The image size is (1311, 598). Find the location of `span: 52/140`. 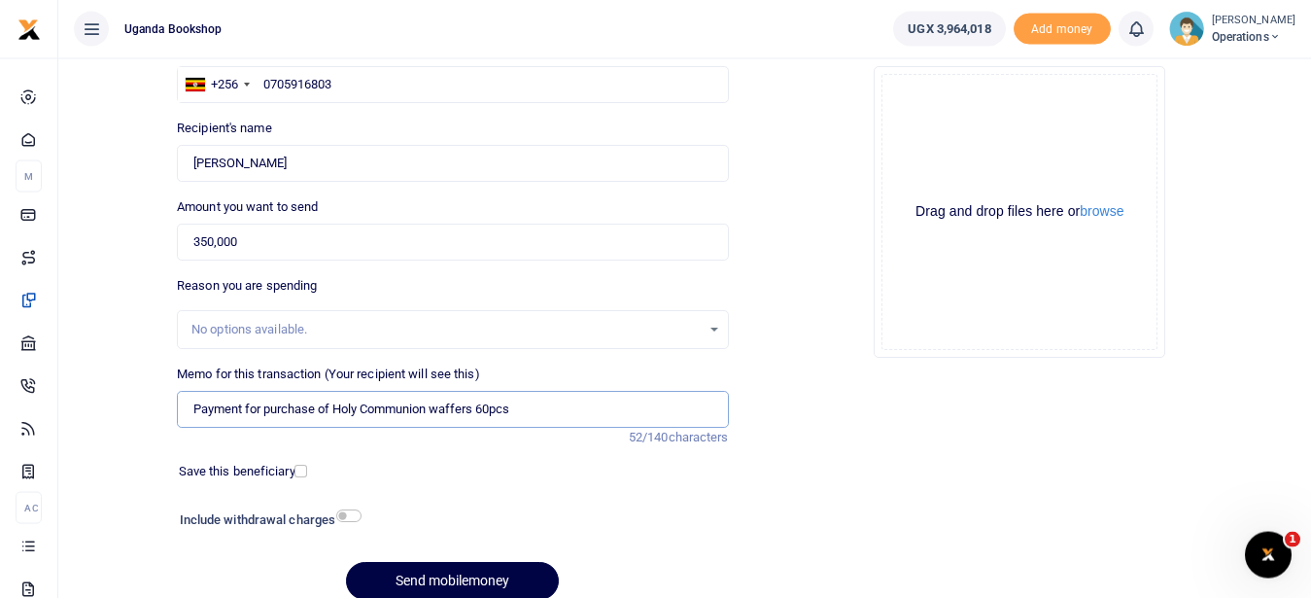

span: 52/140 is located at coordinates (648, 436).